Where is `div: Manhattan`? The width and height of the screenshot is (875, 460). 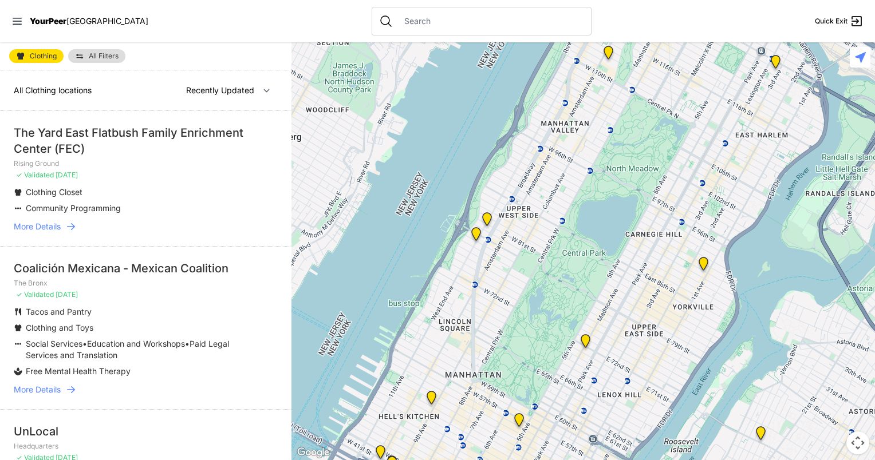
div: Manhattan is located at coordinates (585, 343).